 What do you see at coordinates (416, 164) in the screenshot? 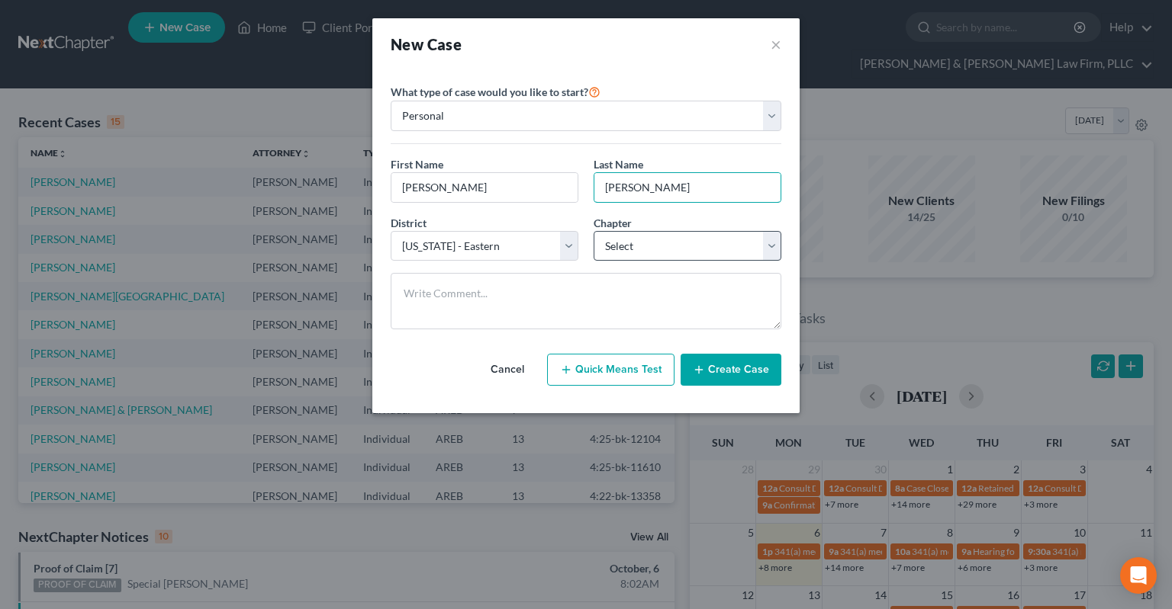
I see `span: First Name` at bounding box center [416, 164].